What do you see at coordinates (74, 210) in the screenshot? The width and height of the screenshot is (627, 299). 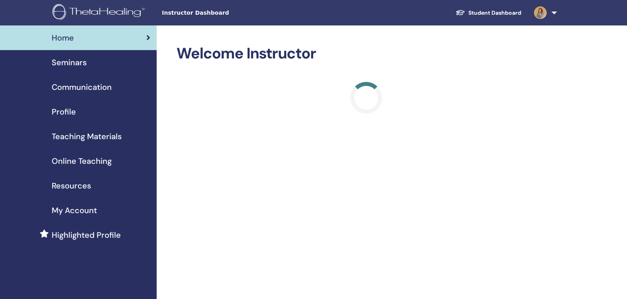 I see `span: My Account` at bounding box center [74, 210].